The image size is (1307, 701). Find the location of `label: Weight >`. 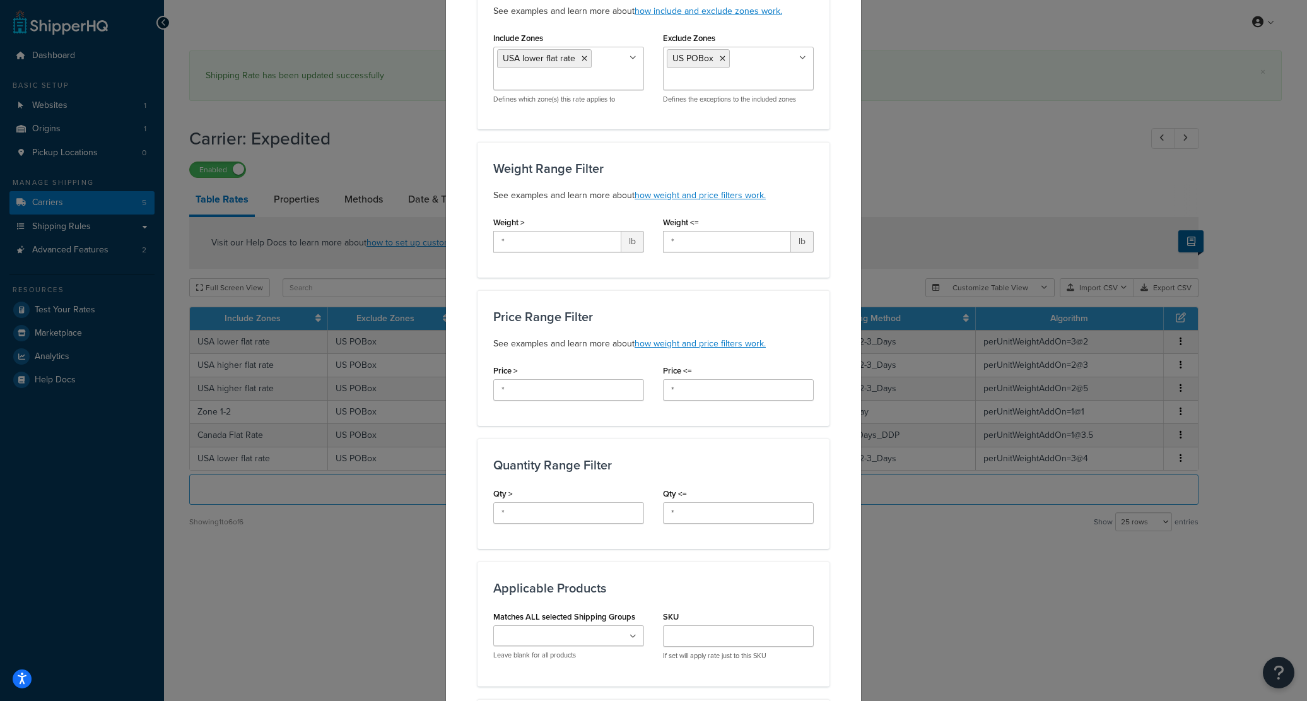

label: Weight > is located at coordinates (509, 222).